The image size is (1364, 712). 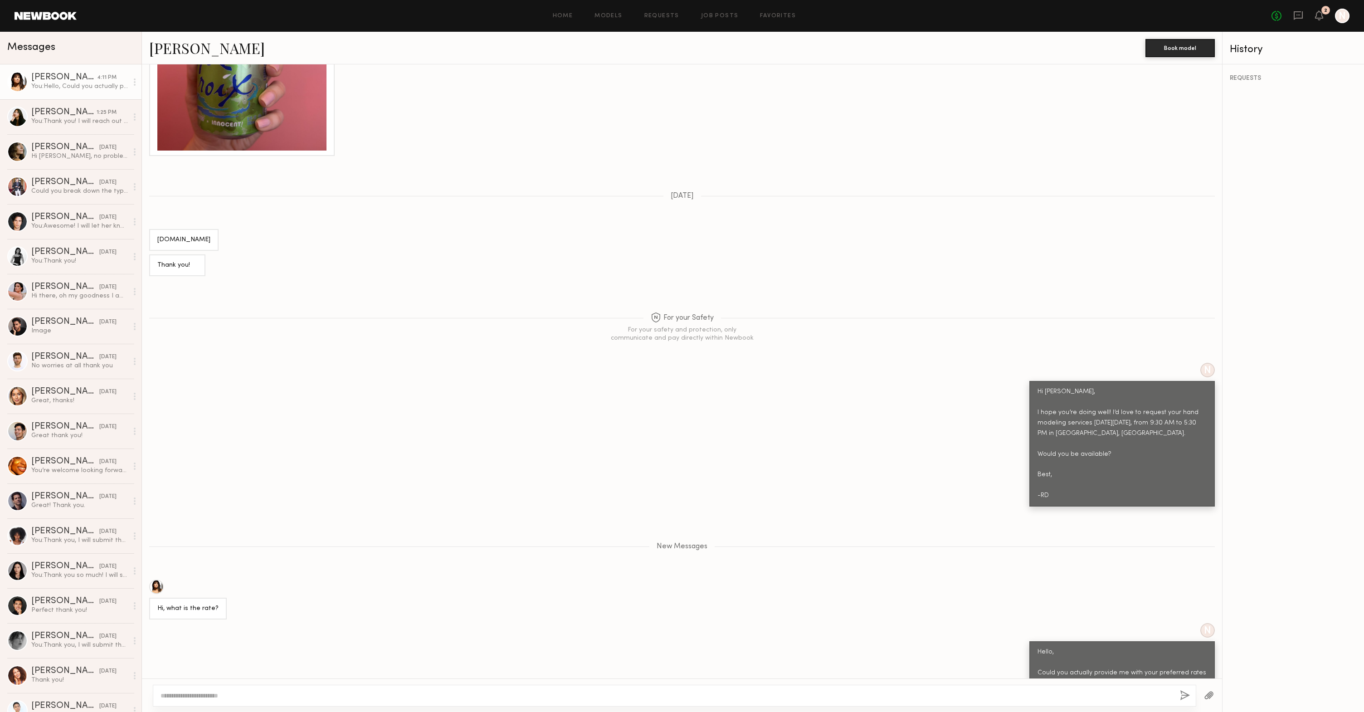 I want to click on div: Image, so click(x=79, y=330).